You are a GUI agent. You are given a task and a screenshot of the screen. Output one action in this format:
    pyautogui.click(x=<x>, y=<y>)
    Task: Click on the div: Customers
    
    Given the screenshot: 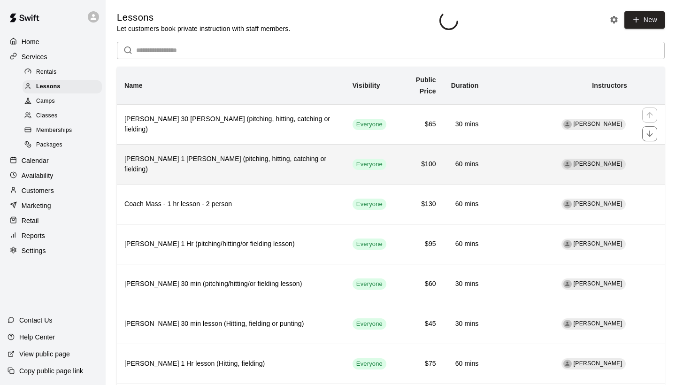 What is the action you would take?
    pyautogui.click(x=53, y=191)
    